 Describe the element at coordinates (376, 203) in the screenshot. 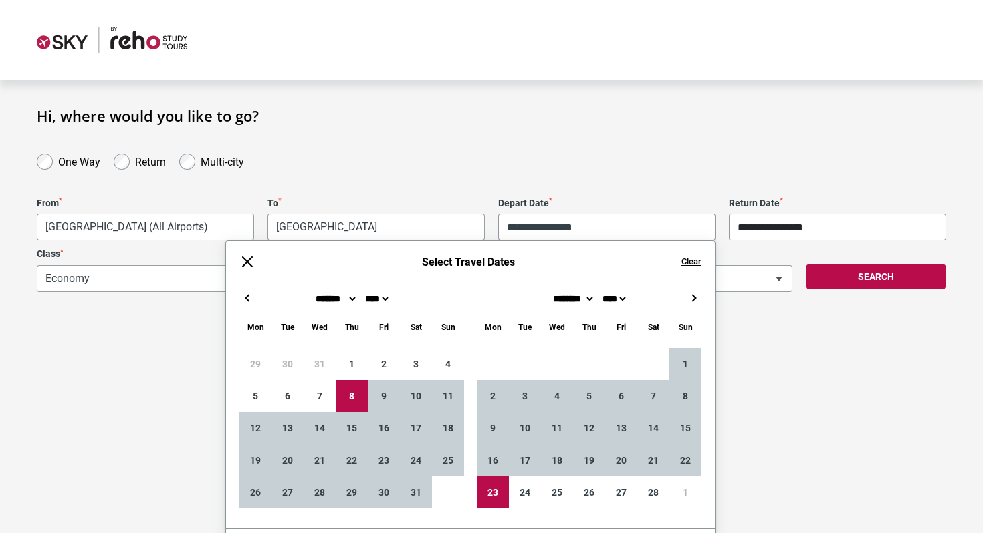

I see `label: To` at that location.